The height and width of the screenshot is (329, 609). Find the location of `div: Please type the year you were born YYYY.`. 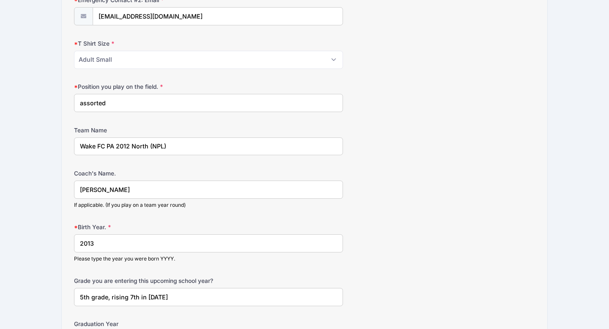

div: Please type the year you were born YYYY. is located at coordinates (208, 259).